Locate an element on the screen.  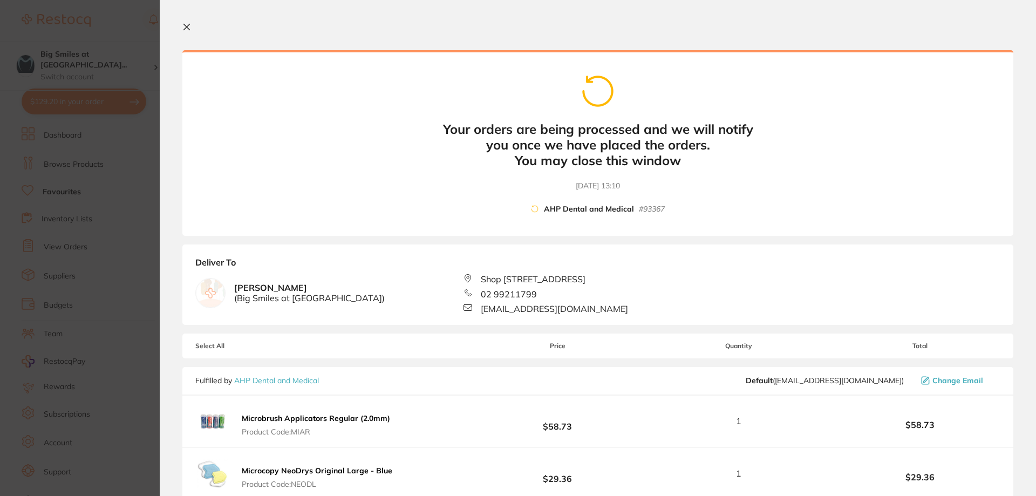
button: Change Email is located at coordinates (959, 380).